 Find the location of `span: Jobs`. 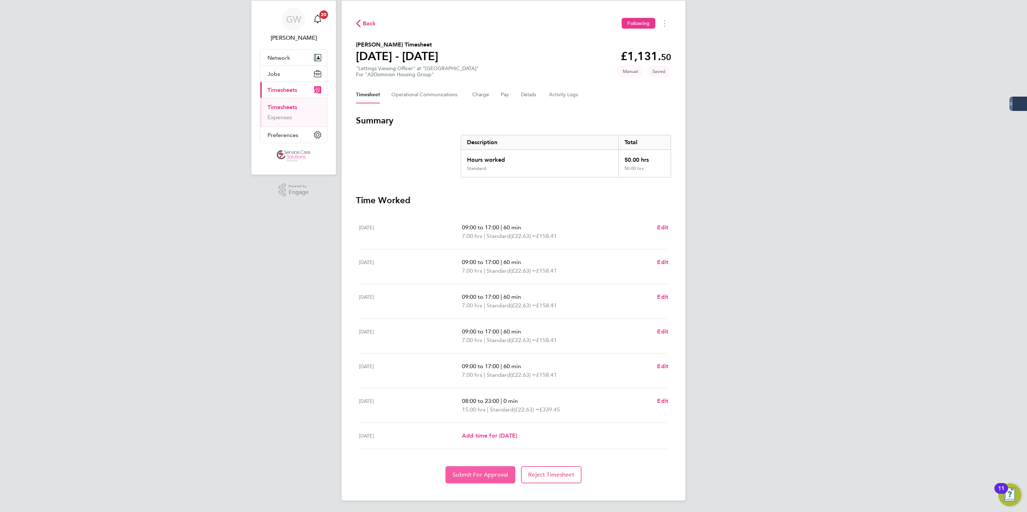

span: Jobs is located at coordinates (273, 74).